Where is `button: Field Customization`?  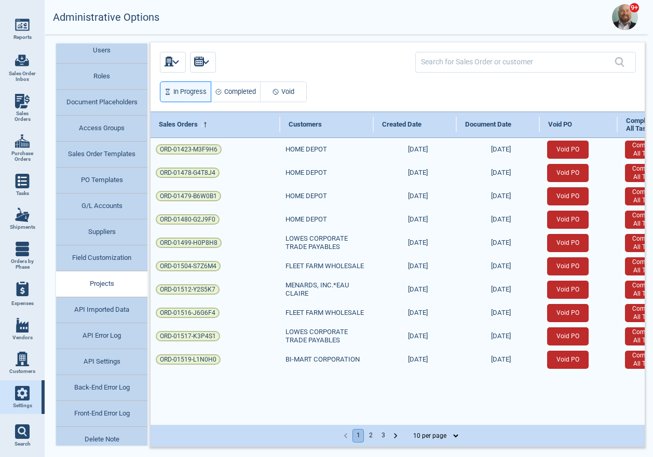 button: Field Customization is located at coordinates (102, 258).